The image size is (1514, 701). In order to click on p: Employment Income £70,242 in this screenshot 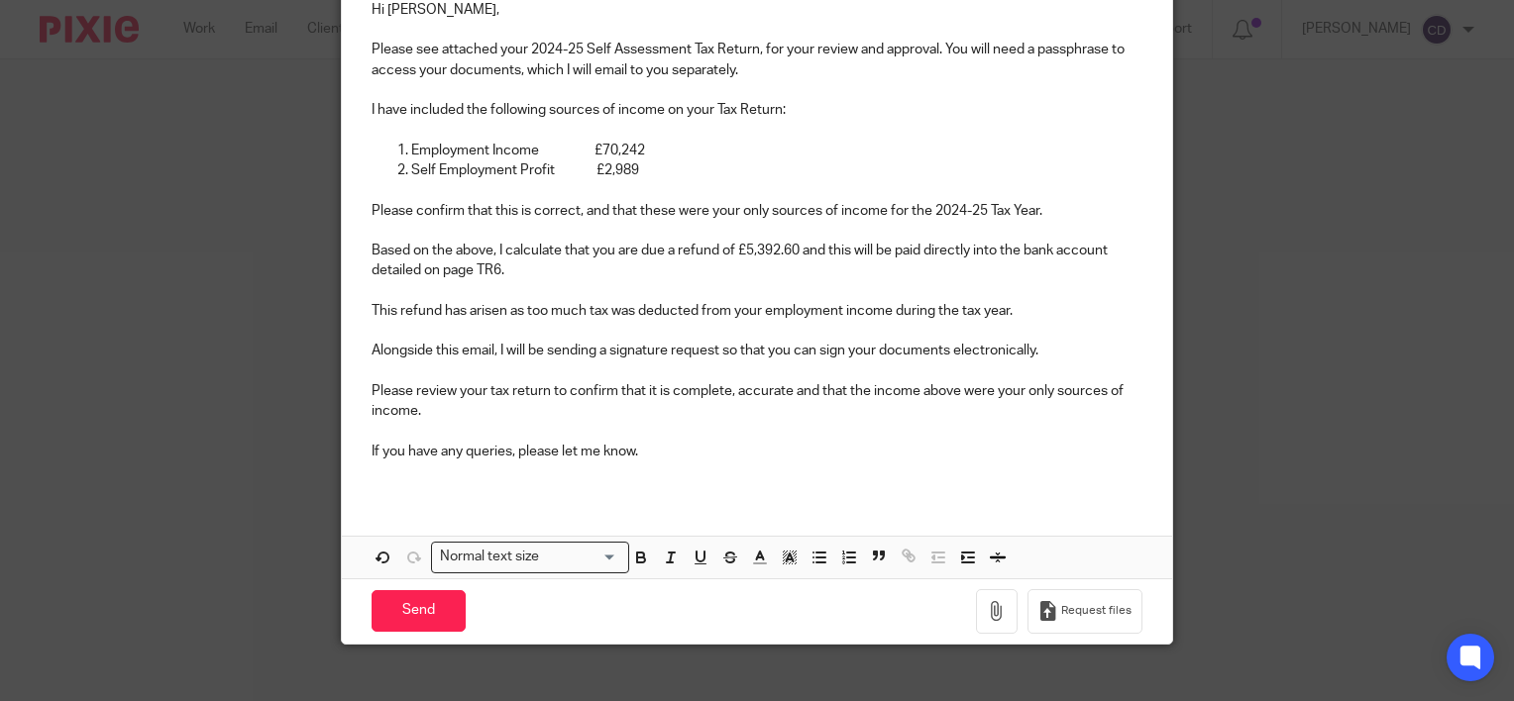, I will do `click(777, 151)`.